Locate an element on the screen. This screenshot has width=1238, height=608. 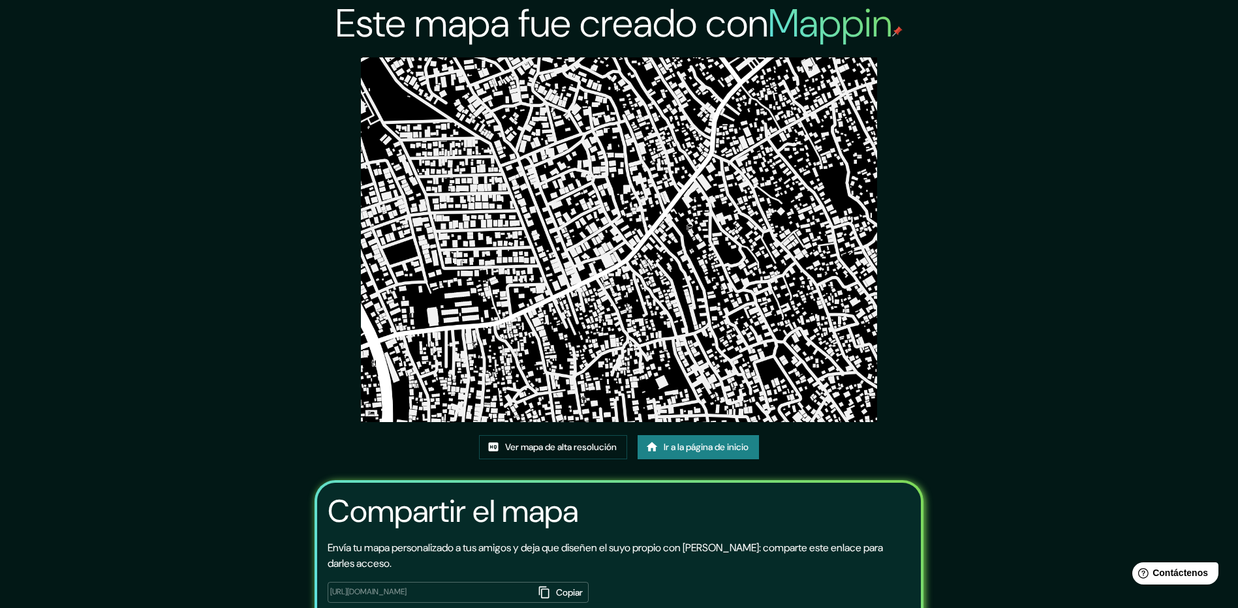
font: Ver mapa de alta resolución is located at coordinates (561, 447).